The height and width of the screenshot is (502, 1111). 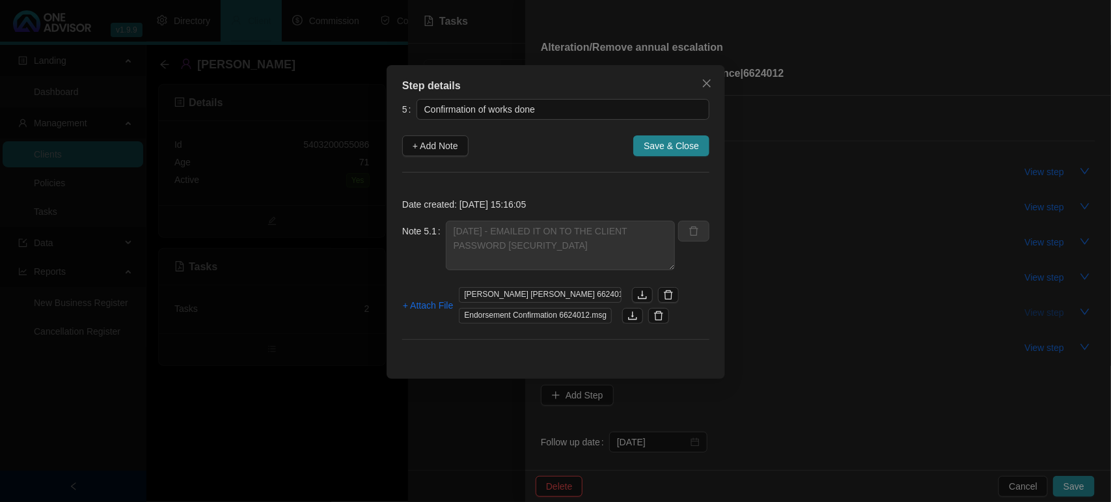 I want to click on span: close, so click(x=707, y=83).